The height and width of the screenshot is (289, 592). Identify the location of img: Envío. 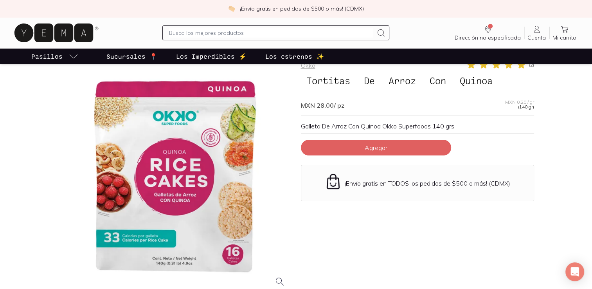
(333, 181).